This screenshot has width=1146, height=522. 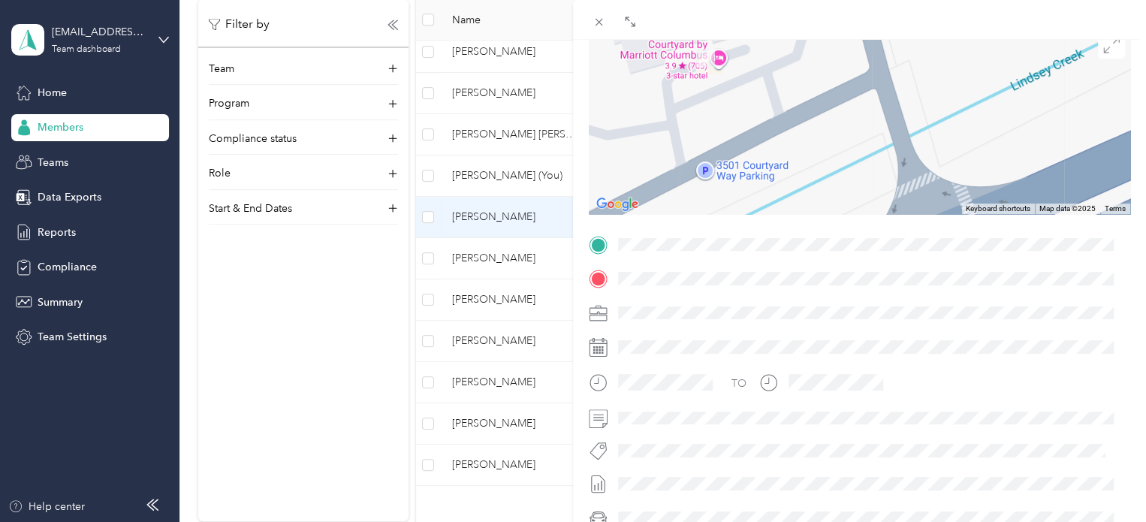 What do you see at coordinates (739, 383) in the screenshot?
I see `div: TO` at bounding box center [739, 383].